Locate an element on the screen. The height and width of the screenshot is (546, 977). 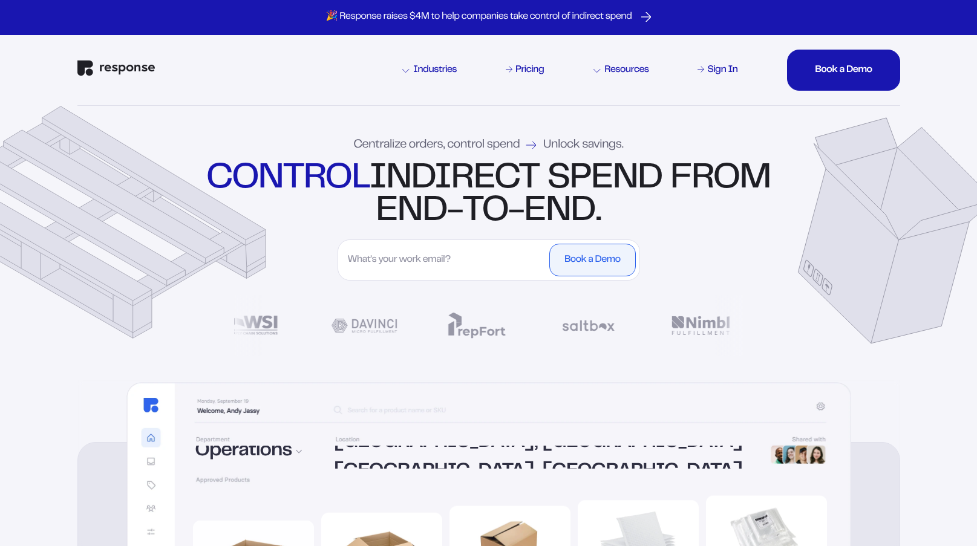
div: Sign In is located at coordinates (723, 70).